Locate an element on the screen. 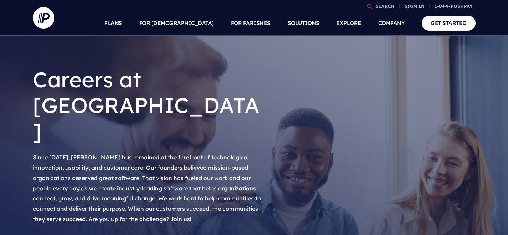 Image resolution: width=508 pixels, height=235 pixels. a: COMPANY is located at coordinates (391, 23).